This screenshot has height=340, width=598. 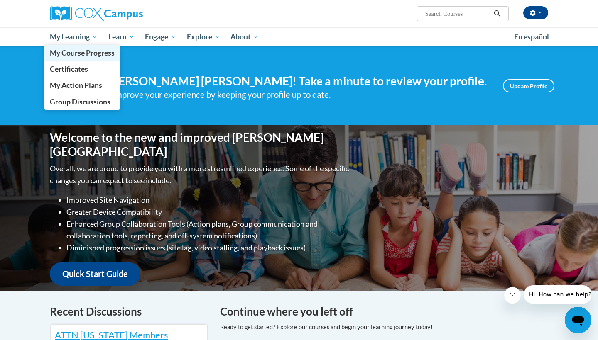 I want to click on img: Profile Image, so click(x=62, y=86).